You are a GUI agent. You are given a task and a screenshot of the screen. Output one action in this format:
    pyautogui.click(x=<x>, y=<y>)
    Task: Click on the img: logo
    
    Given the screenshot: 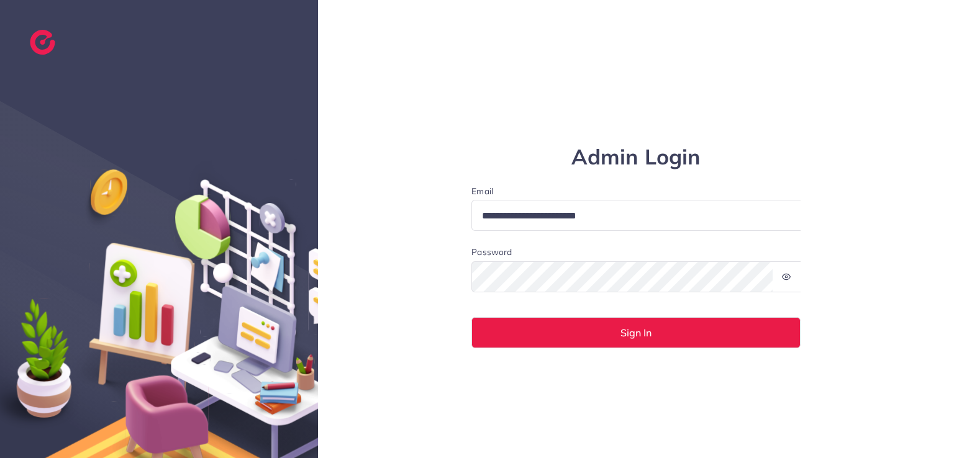 What is the action you would take?
    pyautogui.click(x=42, y=42)
    